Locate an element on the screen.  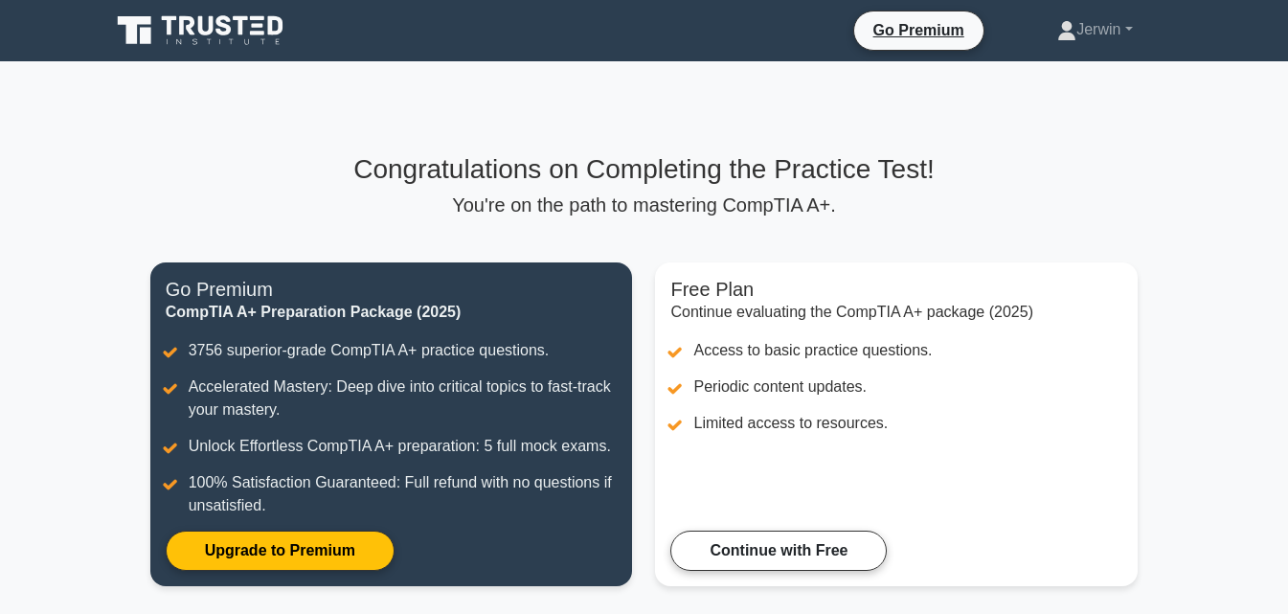
p: You're on the path to mastering CompTIA A+. is located at coordinates (645, 205).